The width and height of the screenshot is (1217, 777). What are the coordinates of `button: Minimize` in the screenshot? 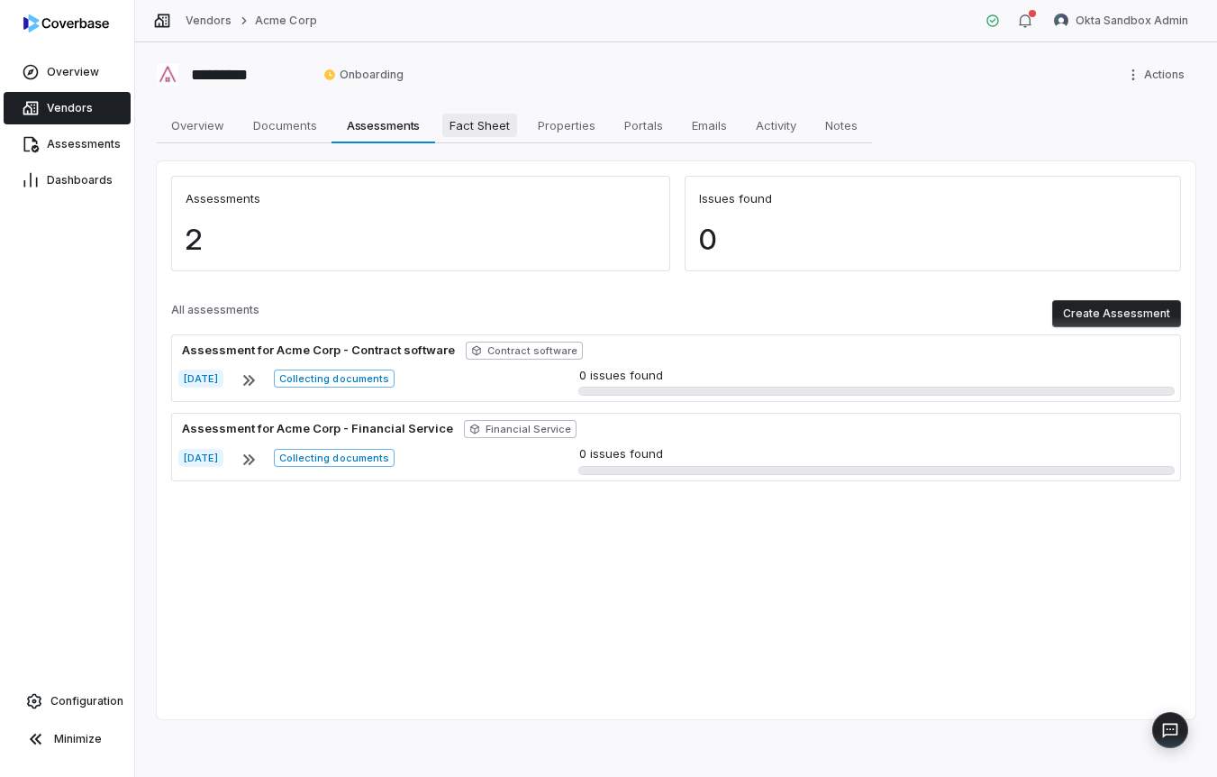 It's located at (67, 739).